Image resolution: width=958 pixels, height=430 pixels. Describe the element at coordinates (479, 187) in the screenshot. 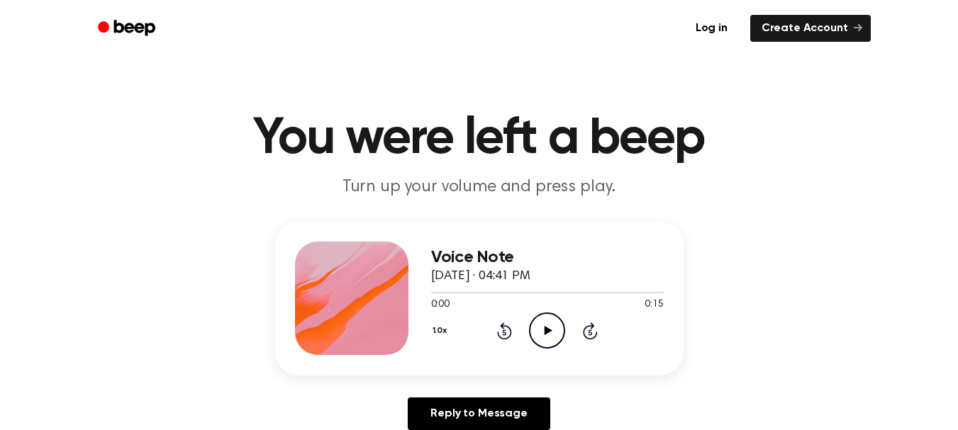

I see `p: Turn up your volume and press play.` at that location.